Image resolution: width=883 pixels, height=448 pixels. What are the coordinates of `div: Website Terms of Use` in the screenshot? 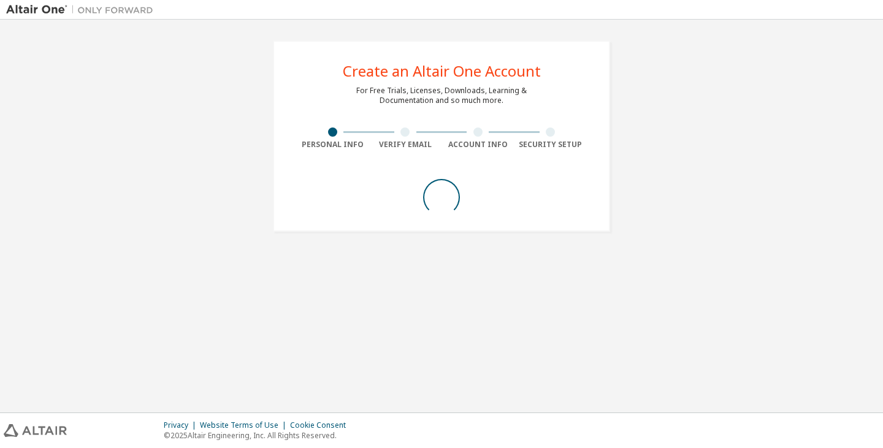 It's located at (245, 426).